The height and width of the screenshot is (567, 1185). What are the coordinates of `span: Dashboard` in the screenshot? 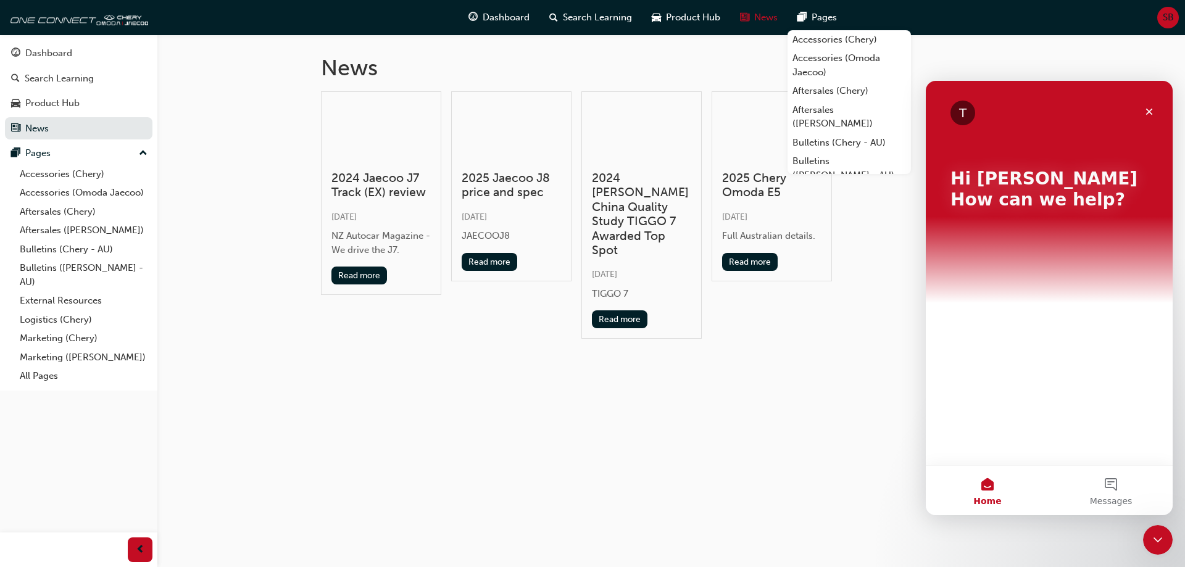 It's located at (506, 17).